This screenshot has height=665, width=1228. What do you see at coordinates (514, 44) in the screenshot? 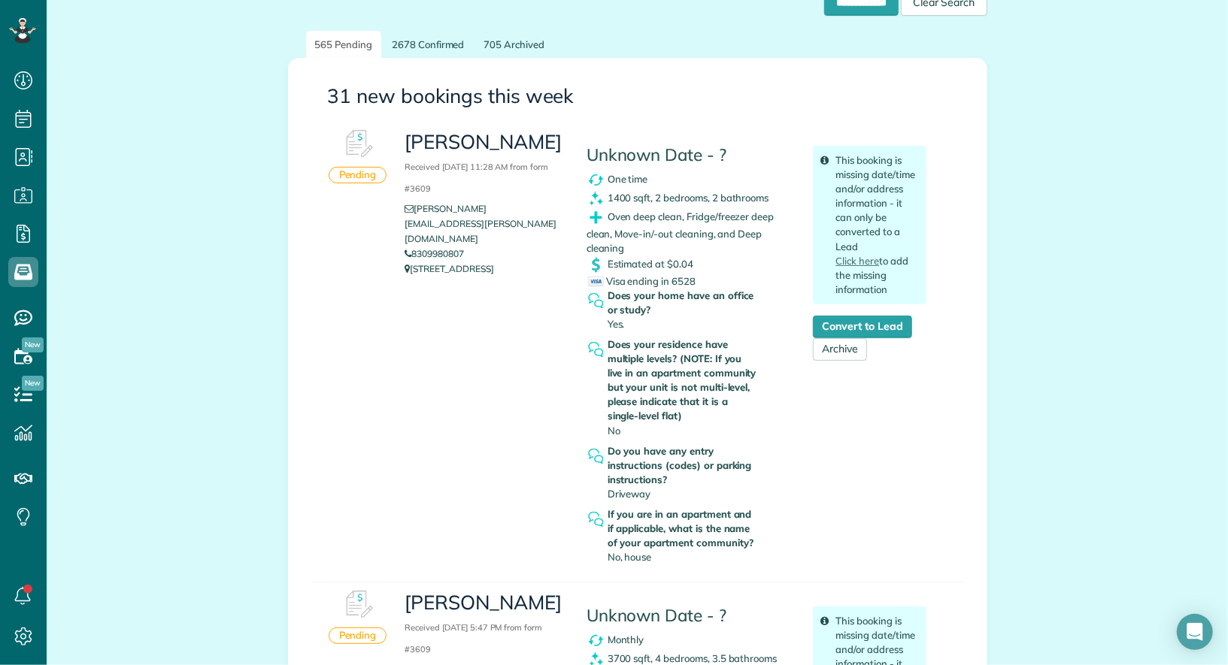
I see `a: 705 Archived` at bounding box center [514, 44].